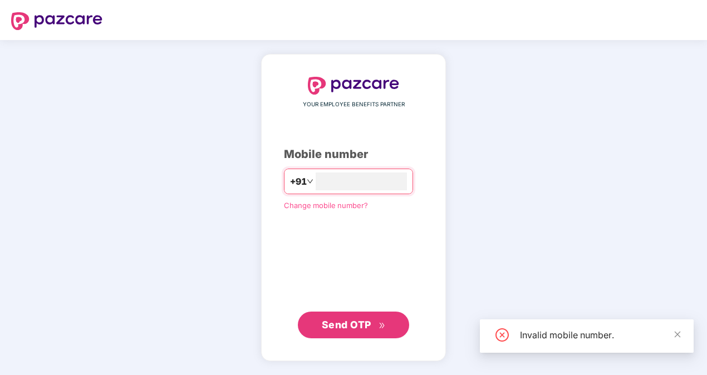 This screenshot has height=375, width=707. Describe the element at coordinates (382, 326) in the screenshot. I see `span: double-right` at that location.